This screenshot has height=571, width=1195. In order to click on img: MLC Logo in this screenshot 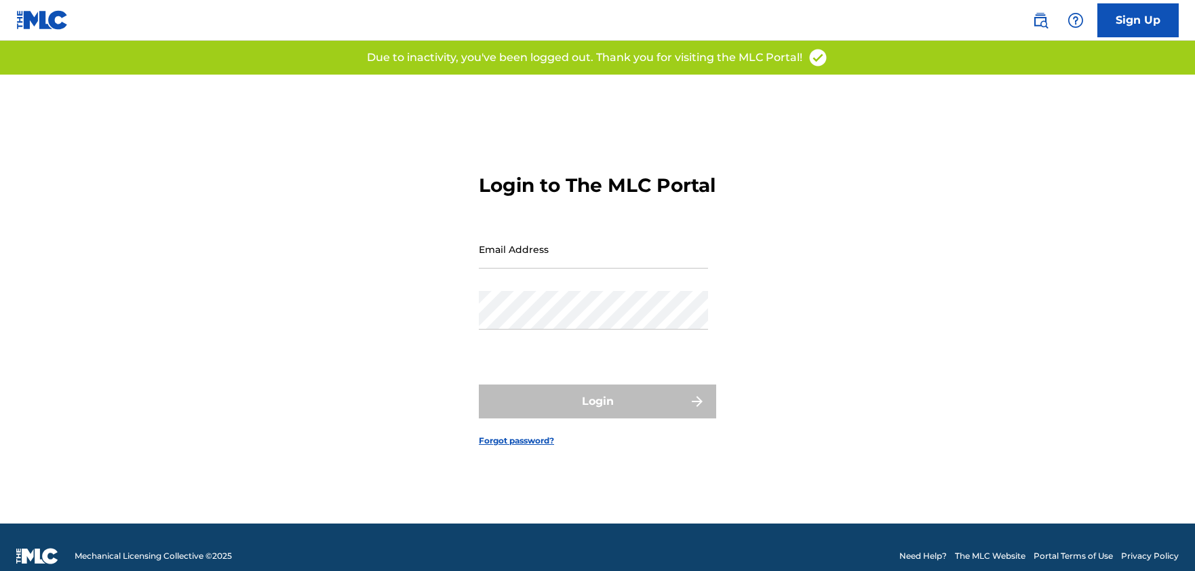, I will do `click(42, 20)`.